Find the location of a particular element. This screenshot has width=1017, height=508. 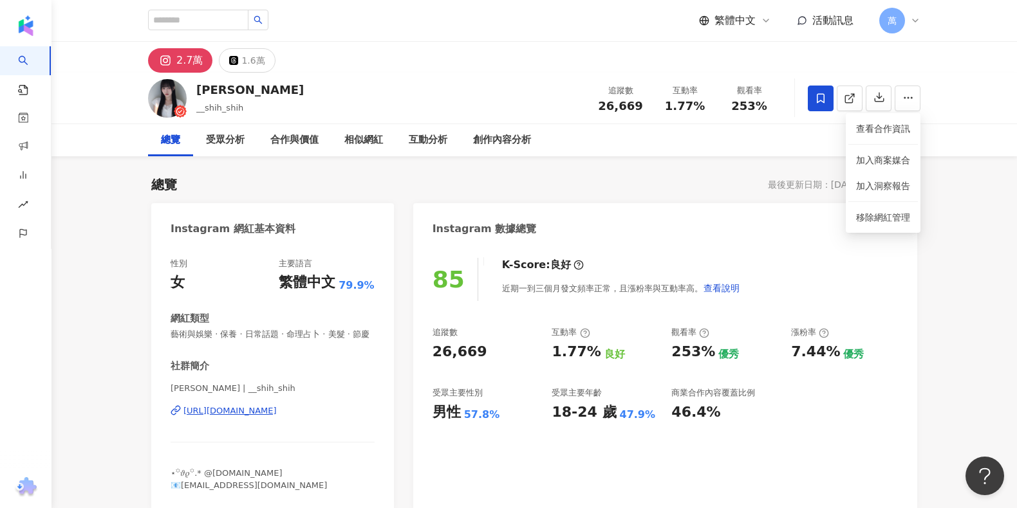

div: 社群簡介 is located at coordinates (190, 366).